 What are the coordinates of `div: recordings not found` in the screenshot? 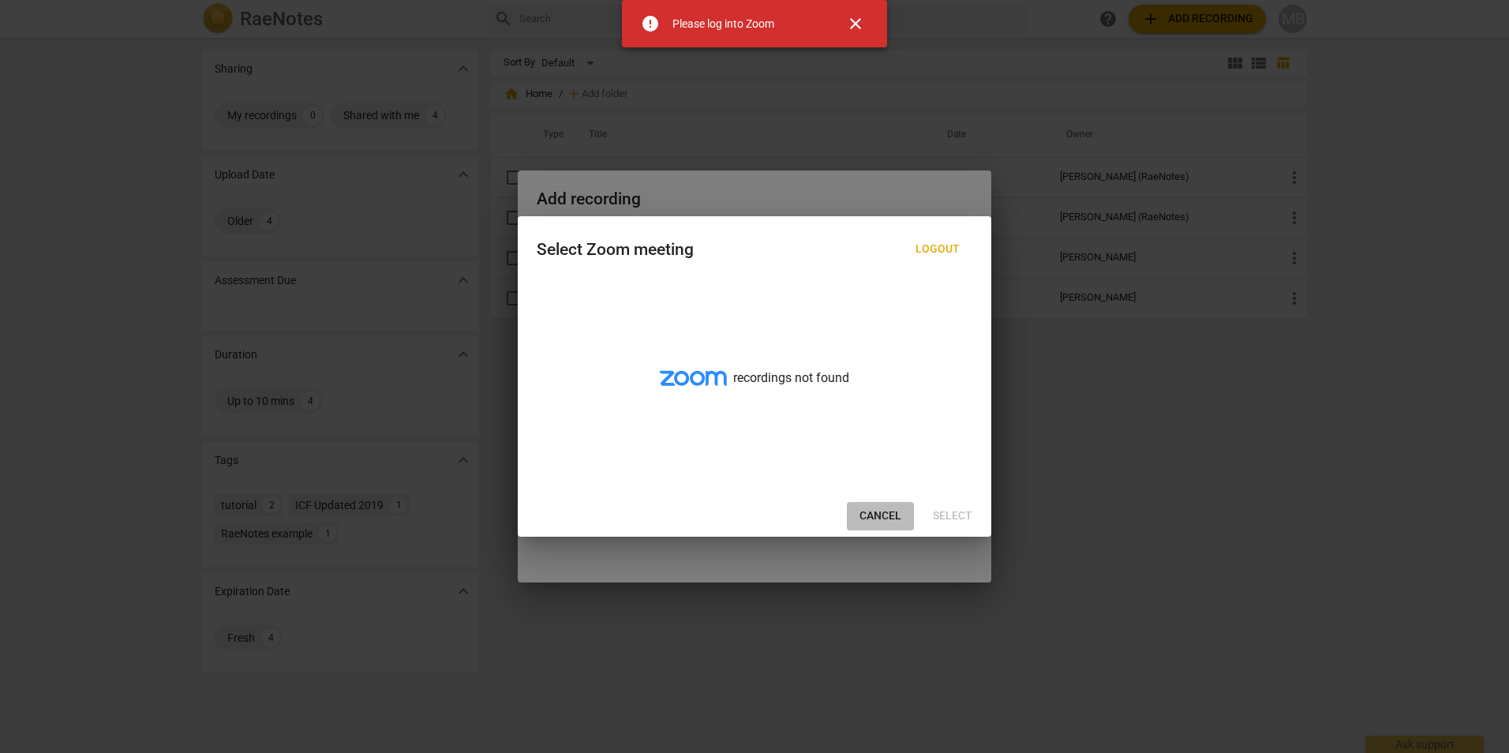 It's located at (755, 388).